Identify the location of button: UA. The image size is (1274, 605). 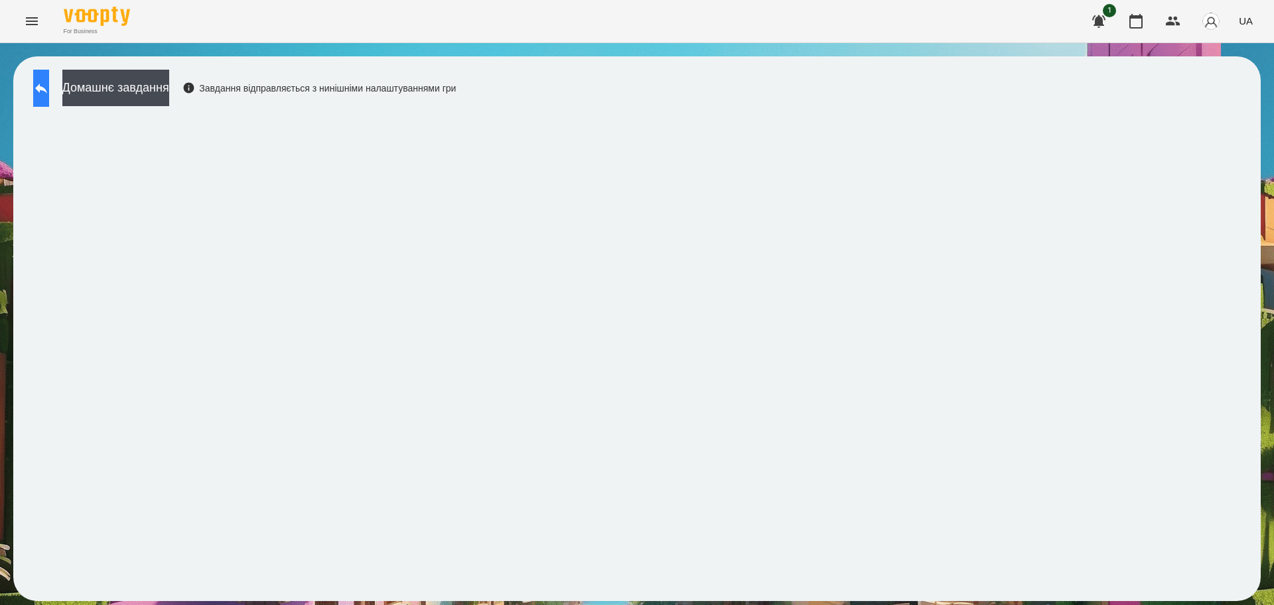
(1245, 21).